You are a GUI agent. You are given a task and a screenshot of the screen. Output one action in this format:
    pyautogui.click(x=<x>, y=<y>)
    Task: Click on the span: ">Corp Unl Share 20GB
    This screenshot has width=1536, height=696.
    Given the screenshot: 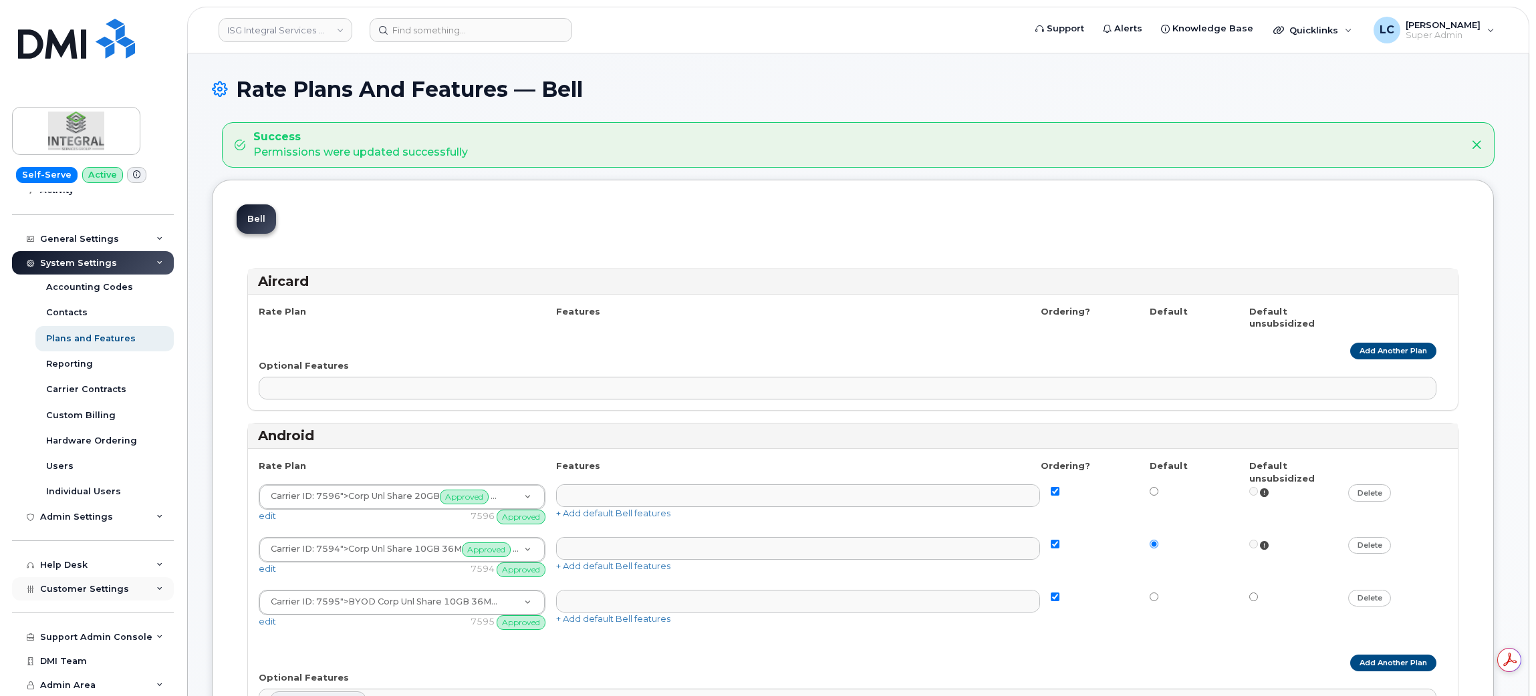 What is the action you would take?
    pyautogui.click(x=393, y=497)
    